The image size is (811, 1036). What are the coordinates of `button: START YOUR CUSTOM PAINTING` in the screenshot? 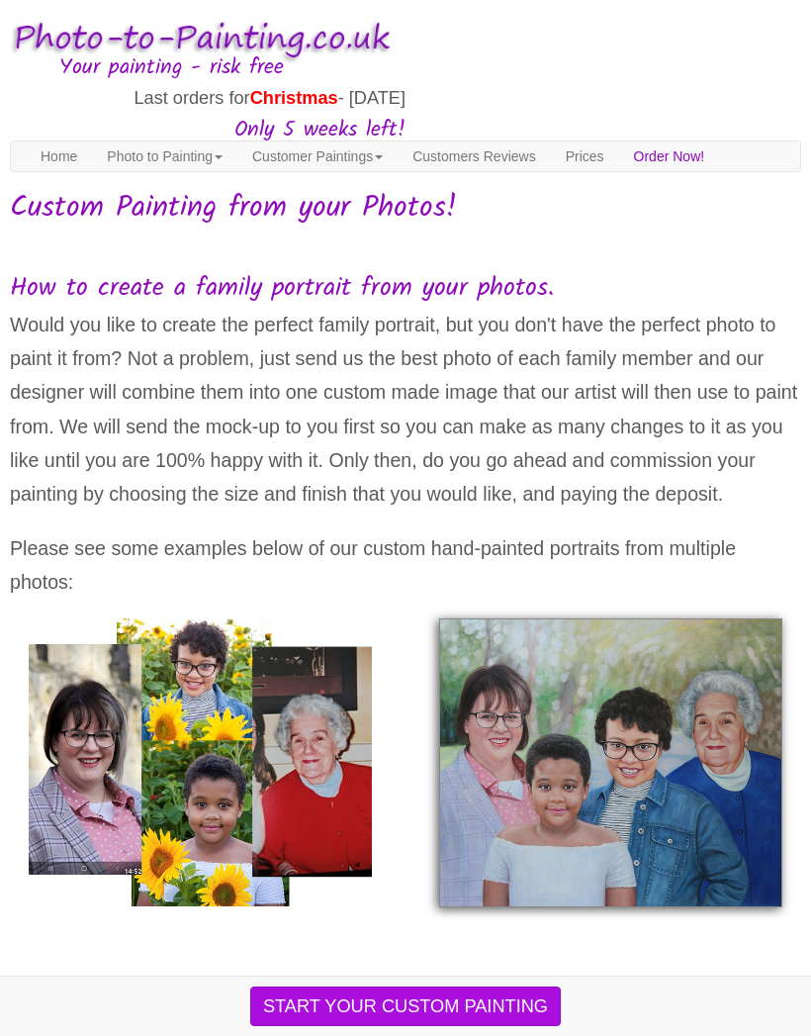 It's located at (406, 1006).